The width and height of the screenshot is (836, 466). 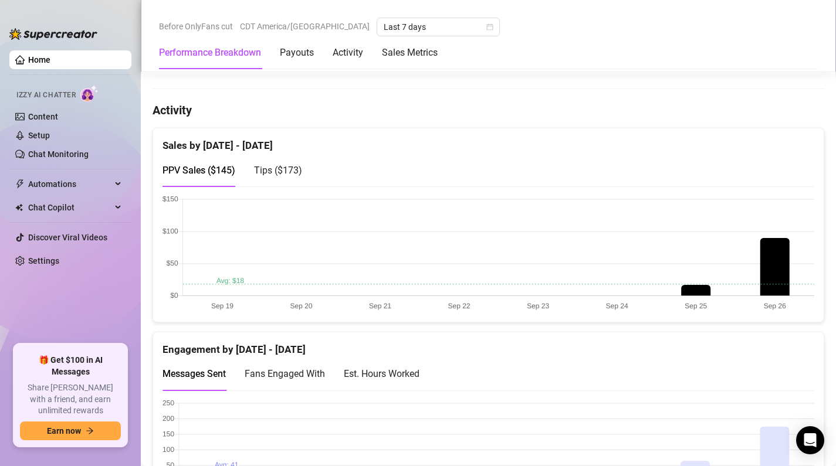 I want to click on span: calendar, so click(x=490, y=27).